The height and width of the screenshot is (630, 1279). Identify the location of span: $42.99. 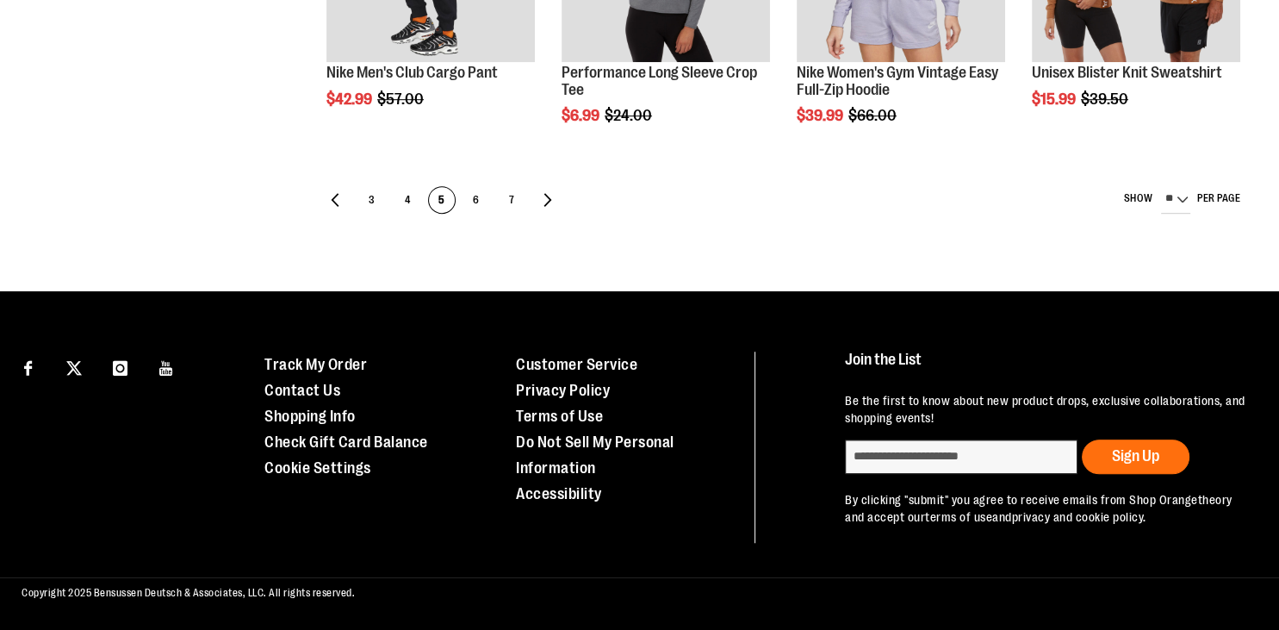
(351, 99).